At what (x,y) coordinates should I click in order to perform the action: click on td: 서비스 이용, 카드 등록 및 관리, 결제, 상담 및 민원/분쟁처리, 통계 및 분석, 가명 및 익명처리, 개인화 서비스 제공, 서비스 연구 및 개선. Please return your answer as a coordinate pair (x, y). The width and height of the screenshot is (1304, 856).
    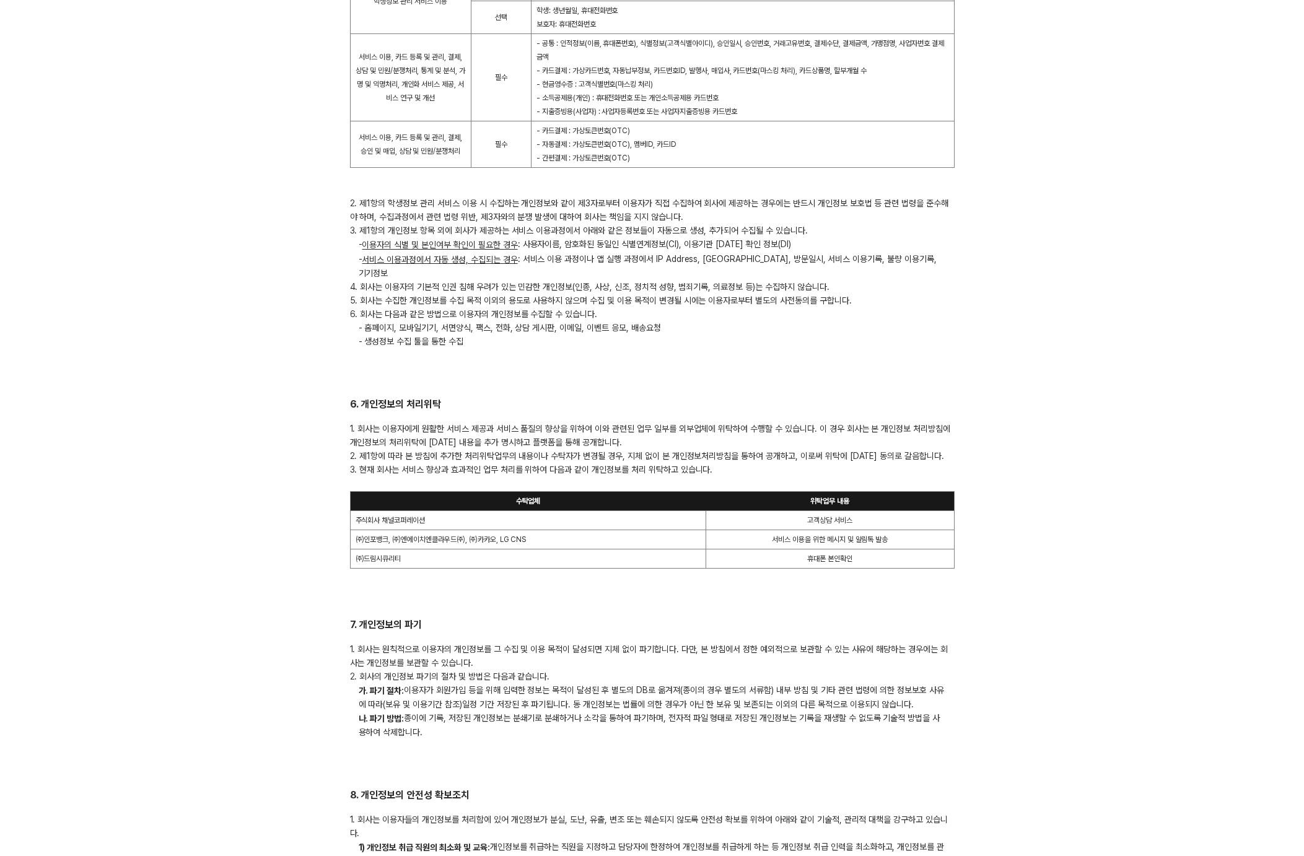
    Looking at the image, I should click on (410, 77).